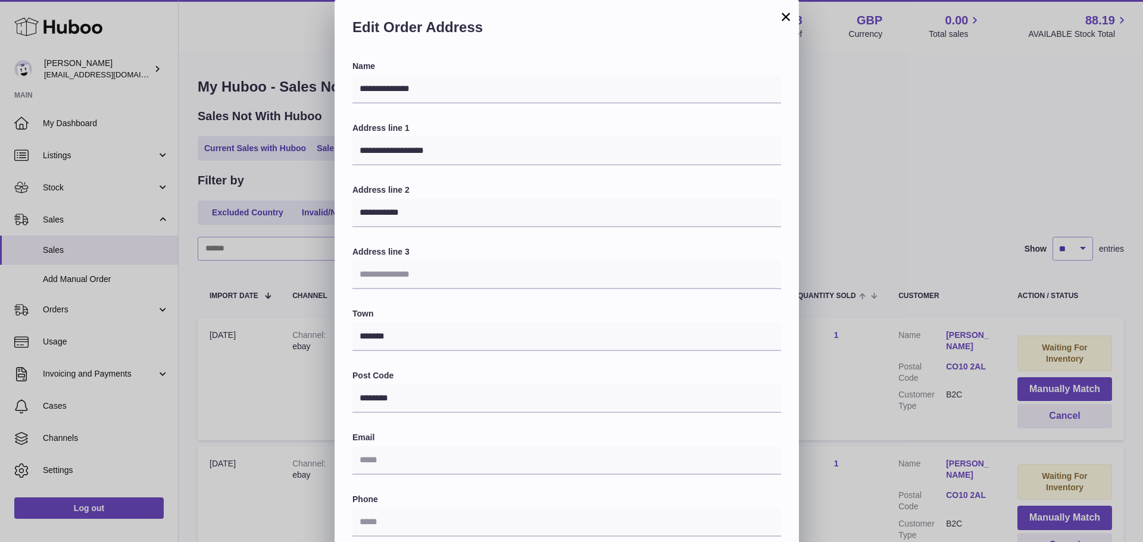 This screenshot has width=1143, height=542. Describe the element at coordinates (567, 128) in the screenshot. I see `label: Address line 1` at that location.